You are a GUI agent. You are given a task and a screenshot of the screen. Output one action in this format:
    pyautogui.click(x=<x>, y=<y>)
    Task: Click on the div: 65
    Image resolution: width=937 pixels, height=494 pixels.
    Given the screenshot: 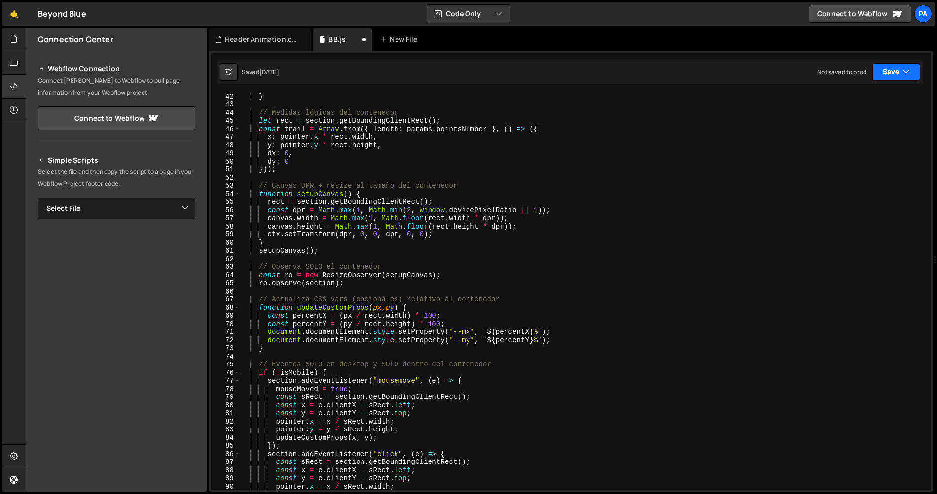 What is the action you would take?
    pyautogui.click(x=225, y=283)
    